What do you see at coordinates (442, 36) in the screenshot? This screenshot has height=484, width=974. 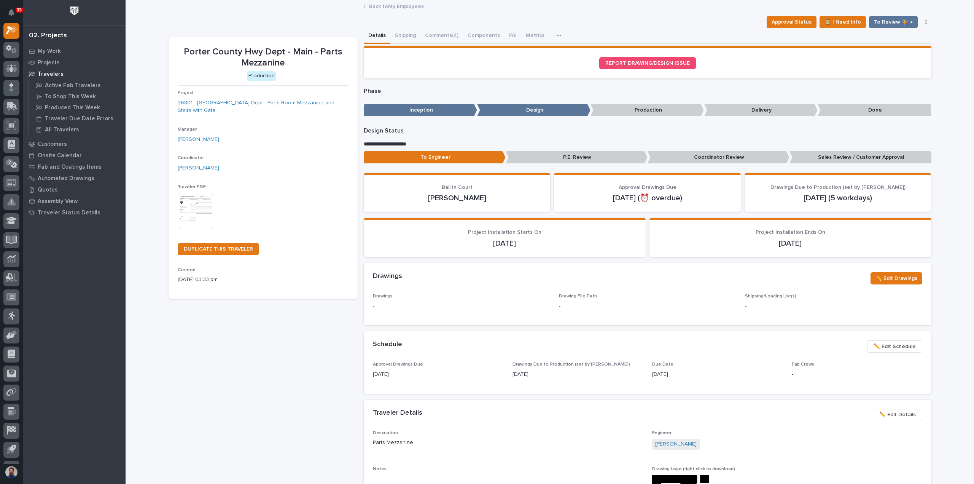 I see `button: Comments (4)` at bounding box center [442, 36].